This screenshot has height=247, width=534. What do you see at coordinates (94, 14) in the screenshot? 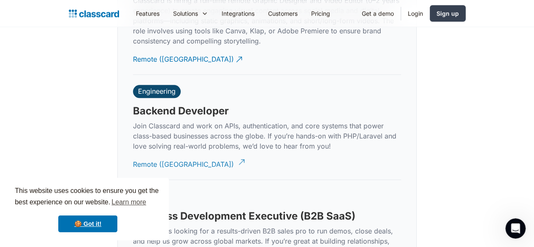
I see `a: home` at bounding box center [94, 14].